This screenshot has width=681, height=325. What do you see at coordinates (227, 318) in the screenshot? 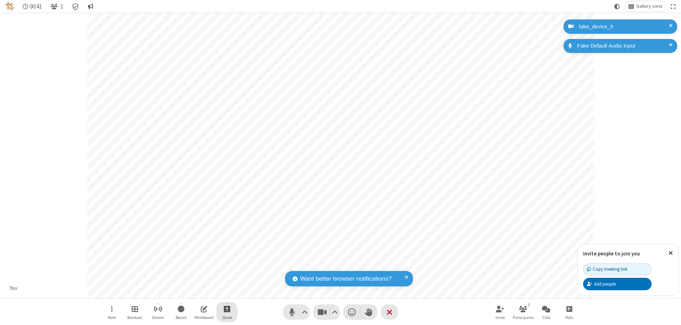
I see `span: Share` at bounding box center [227, 318].